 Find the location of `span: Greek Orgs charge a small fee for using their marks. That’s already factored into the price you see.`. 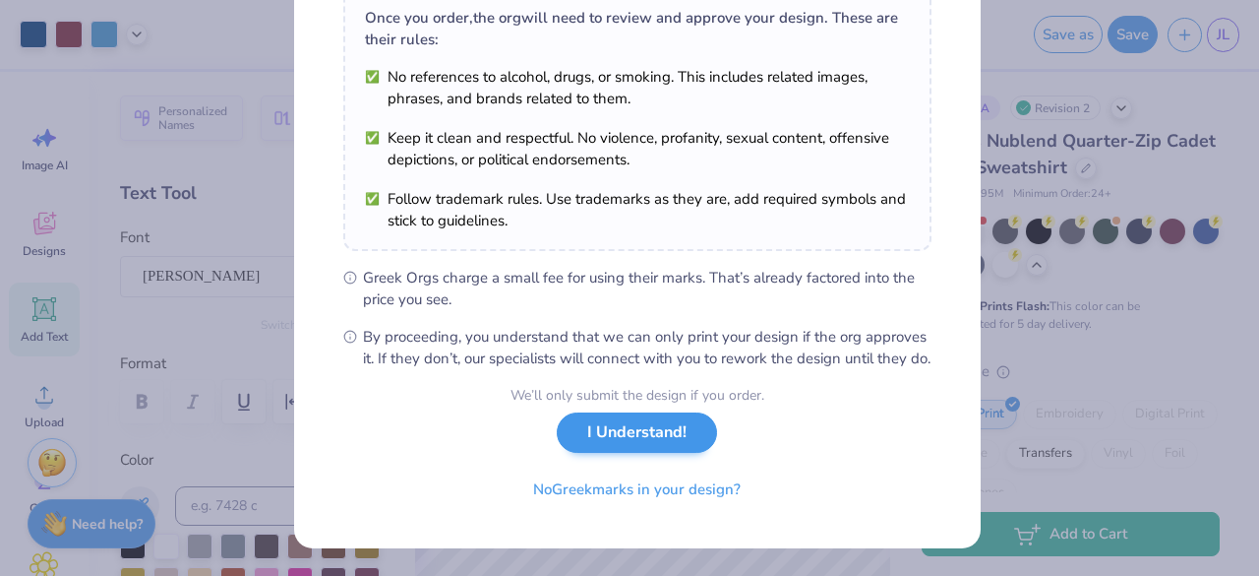

span: Greek Orgs charge a small fee for using their marks. That’s already factored into the price you see. is located at coordinates (647, 288).